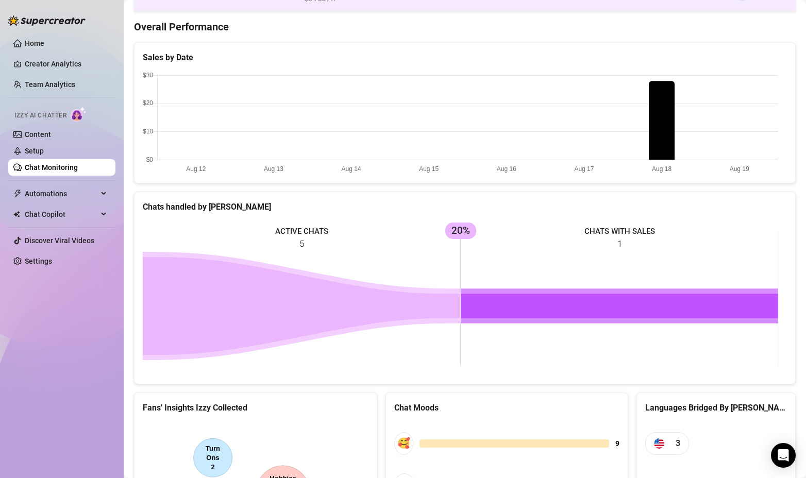 The image size is (806, 478). Describe the element at coordinates (18, 194) in the screenshot. I see `span: thunderbolt` at that location.